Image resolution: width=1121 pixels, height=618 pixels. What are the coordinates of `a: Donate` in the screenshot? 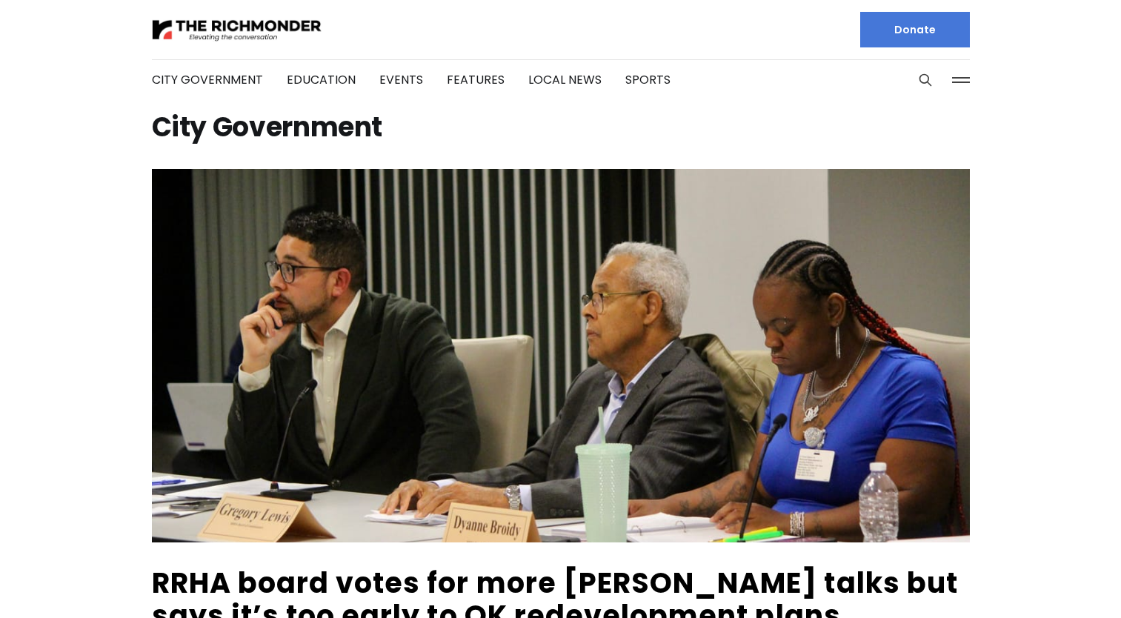 It's located at (915, 30).